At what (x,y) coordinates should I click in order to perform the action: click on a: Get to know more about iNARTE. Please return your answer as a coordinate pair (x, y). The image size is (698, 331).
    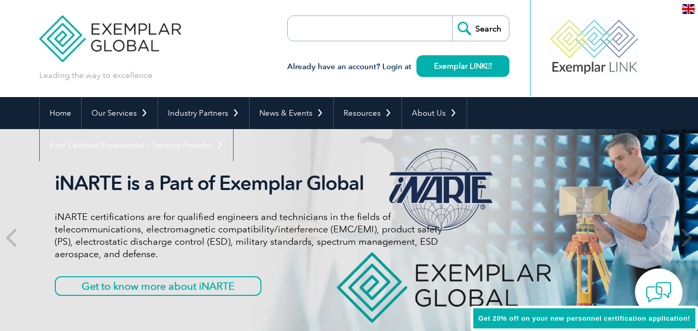
    Looking at the image, I should click on (158, 286).